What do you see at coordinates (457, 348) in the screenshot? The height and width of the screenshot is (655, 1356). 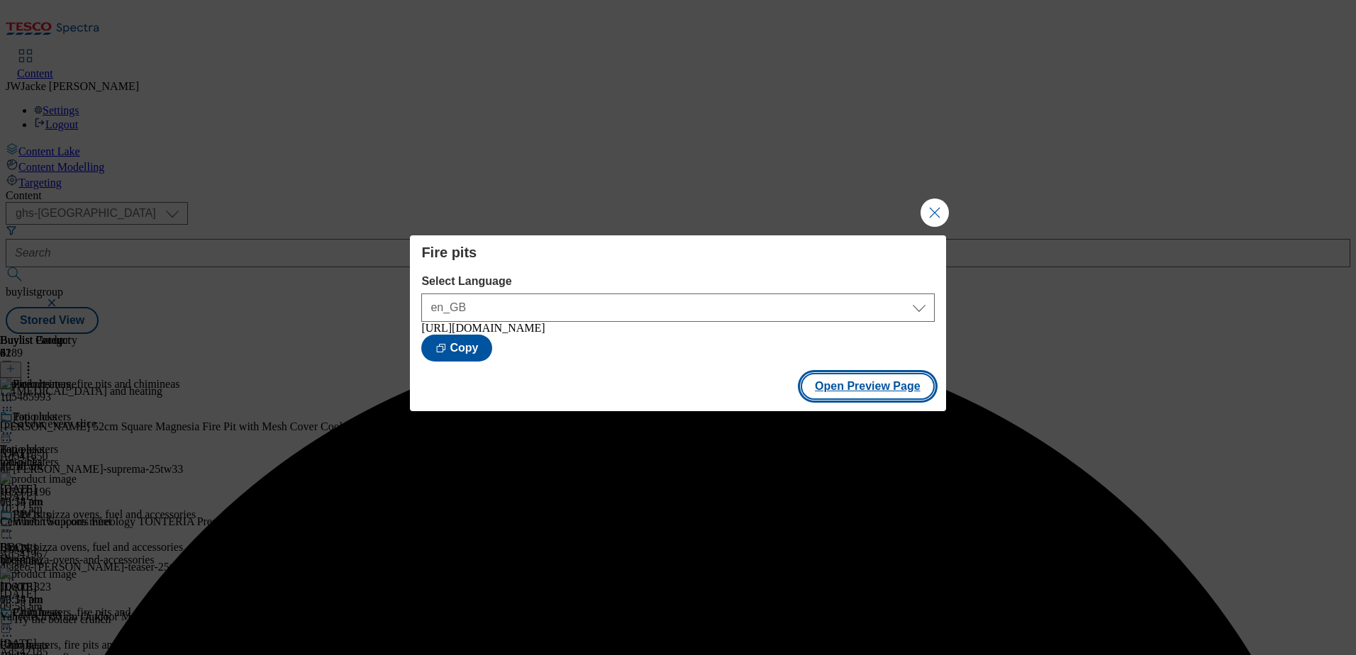 I see `button: Copy` at bounding box center [457, 348].